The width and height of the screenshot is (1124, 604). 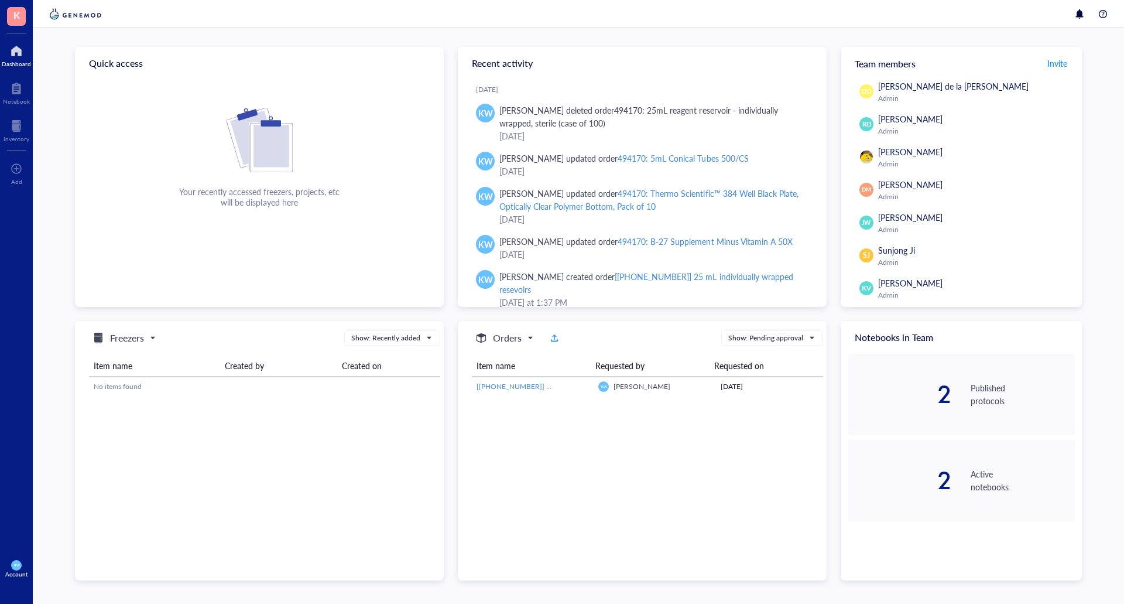 I want to click on span: Invite, so click(x=1057, y=63).